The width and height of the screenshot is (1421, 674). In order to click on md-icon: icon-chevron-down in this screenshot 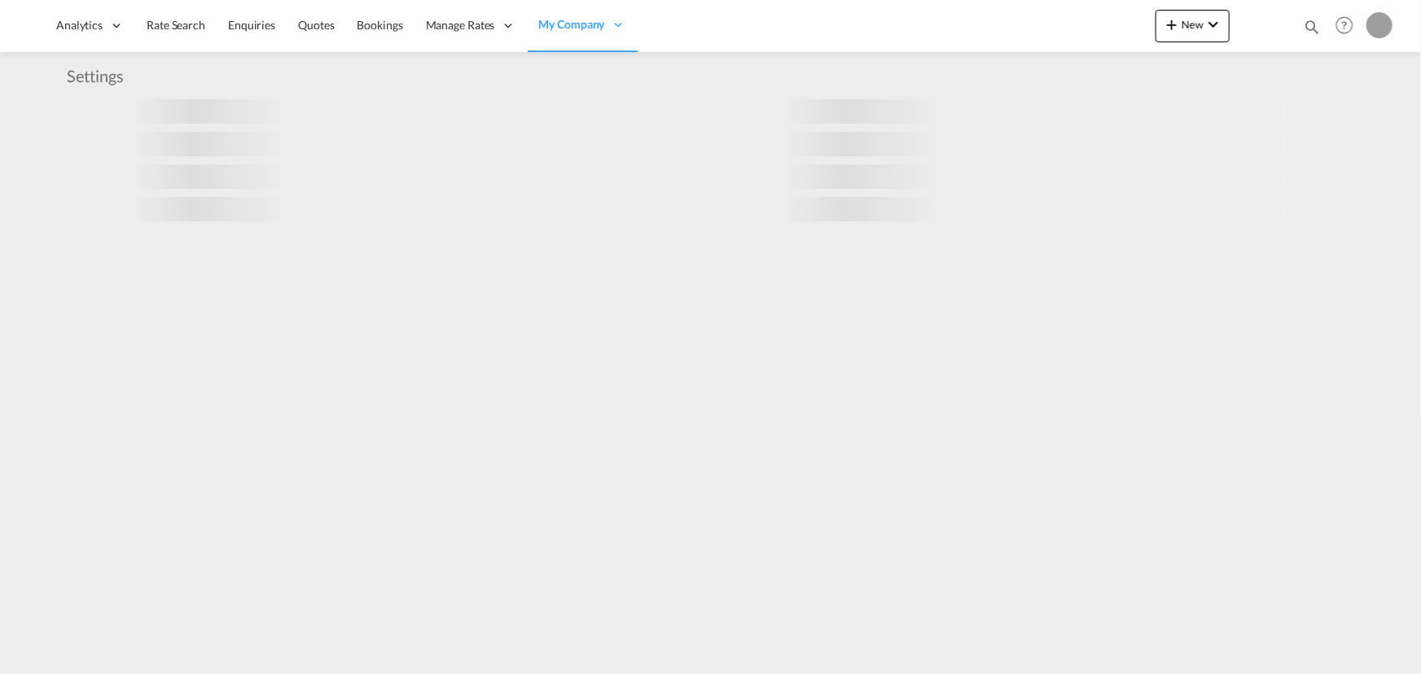, I will do `click(1213, 24)`.